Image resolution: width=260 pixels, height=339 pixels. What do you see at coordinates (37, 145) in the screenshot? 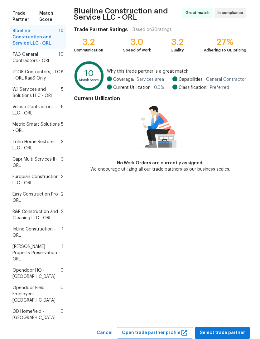
I see `span: Toho Home Restore LLC - ORL` at bounding box center [37, 145].